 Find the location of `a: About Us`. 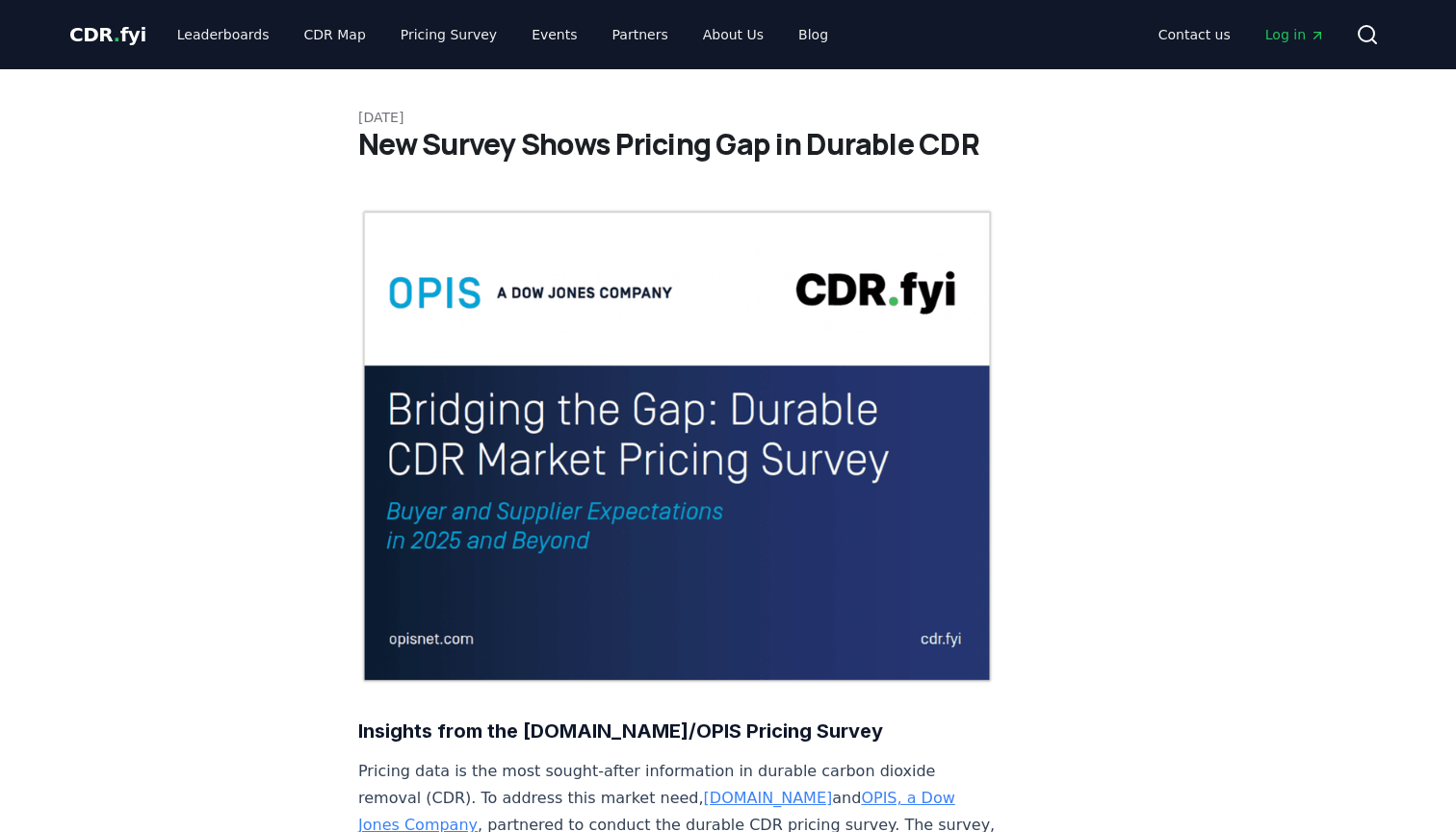

a: About Us is located at coordinates (733, 34).